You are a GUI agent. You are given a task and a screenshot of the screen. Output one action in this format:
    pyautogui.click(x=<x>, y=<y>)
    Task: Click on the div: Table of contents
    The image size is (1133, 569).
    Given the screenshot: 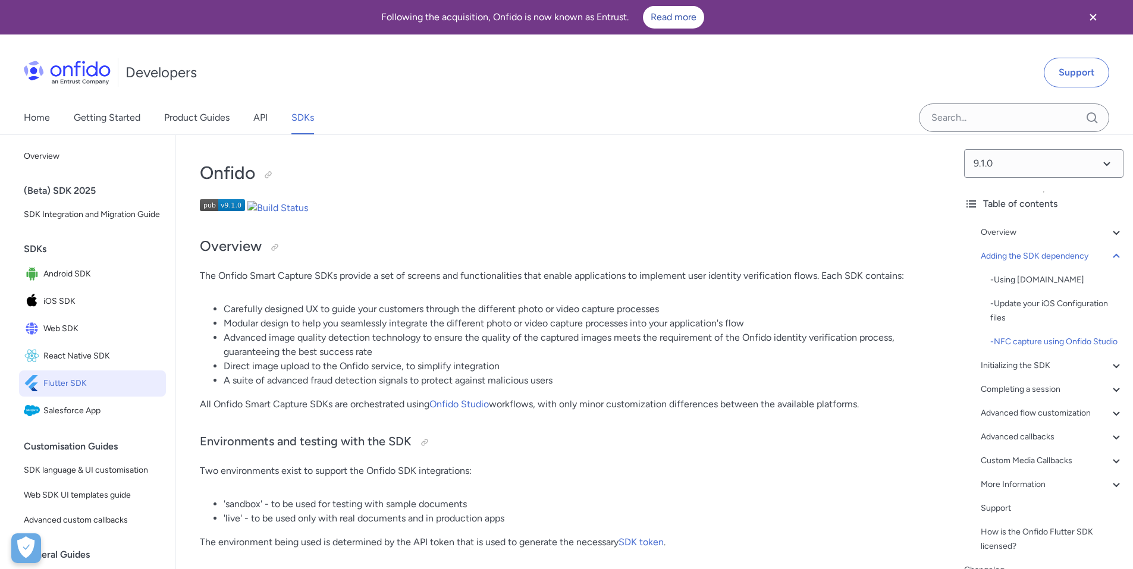 What is the action you would take?
    pyautogui.click(x=1044, y=204)
    